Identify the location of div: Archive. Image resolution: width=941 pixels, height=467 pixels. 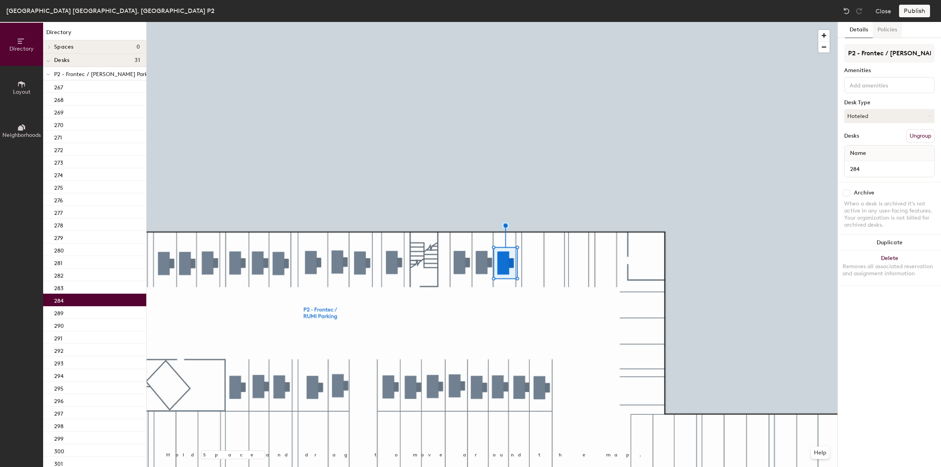
(864, 193).